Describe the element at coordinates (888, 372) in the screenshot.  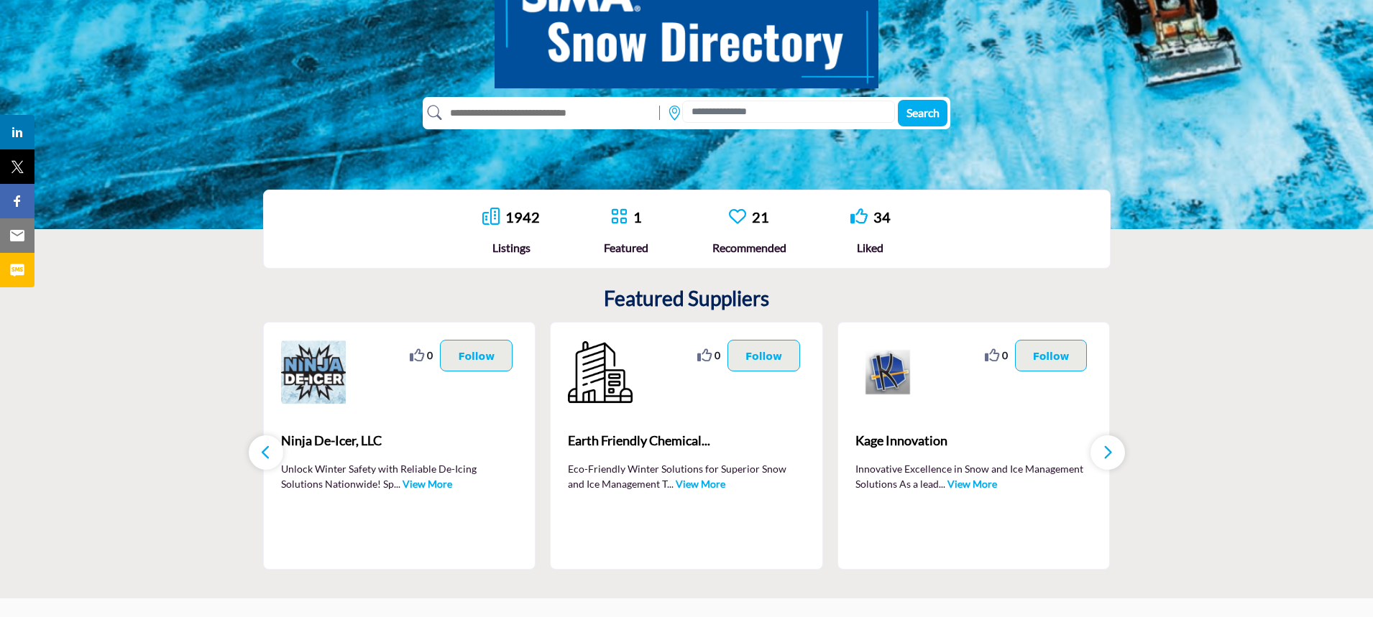
I see `img: Kage Innovation` at that location.